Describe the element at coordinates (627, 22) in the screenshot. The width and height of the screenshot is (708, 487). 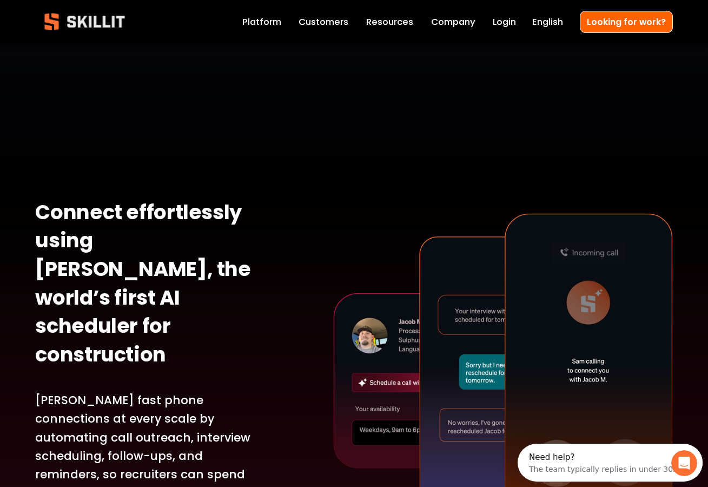
I see `a: Looking for work?` at that location.